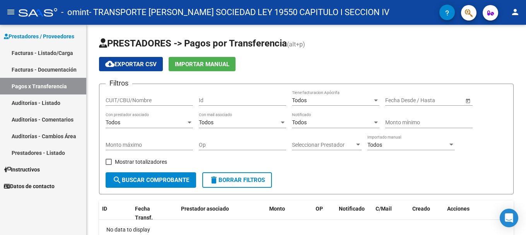  What do you see at coordinates (458, 208) in the screenshot?
I see `span: Acciones` at bounding box center [458, 208].